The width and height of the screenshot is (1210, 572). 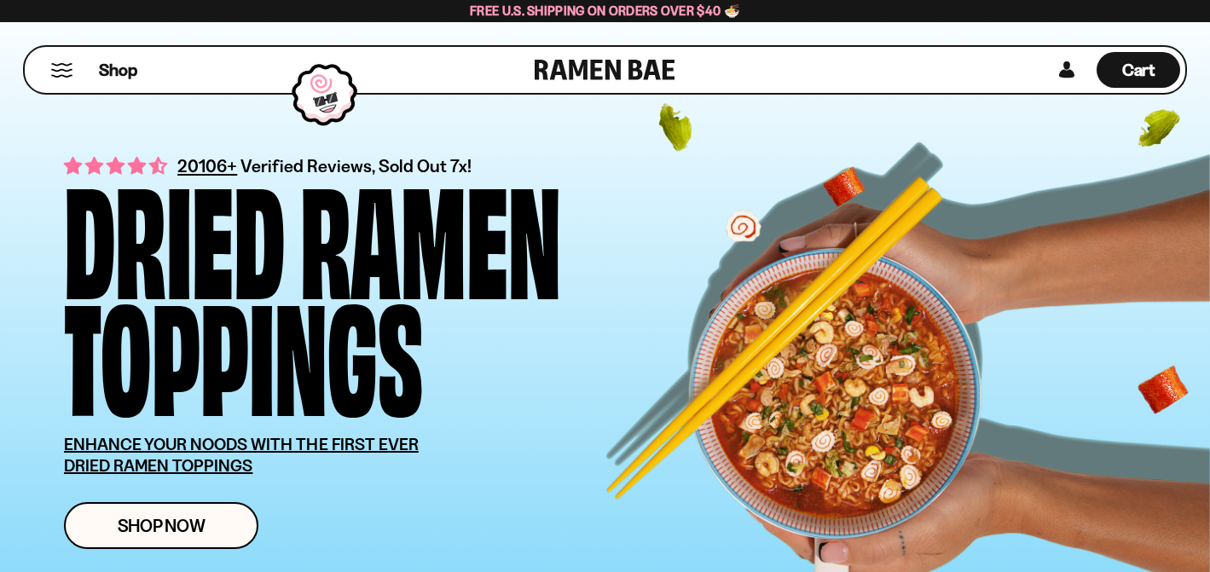 What do you see at coordinates (174, 233) in the screenshot?
I see `div: Dried` at bounding box center [174, 233].